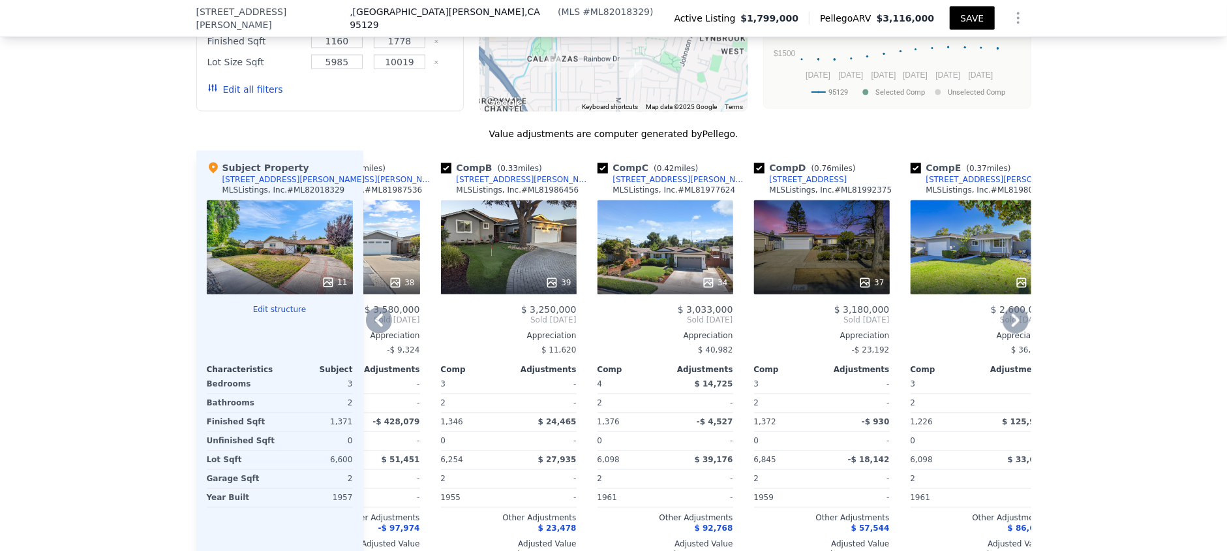  Describe the element at coordinates (988, 190) in the screenshot. I see `div: MLSListings, Inc. # ML81980112` at that location.